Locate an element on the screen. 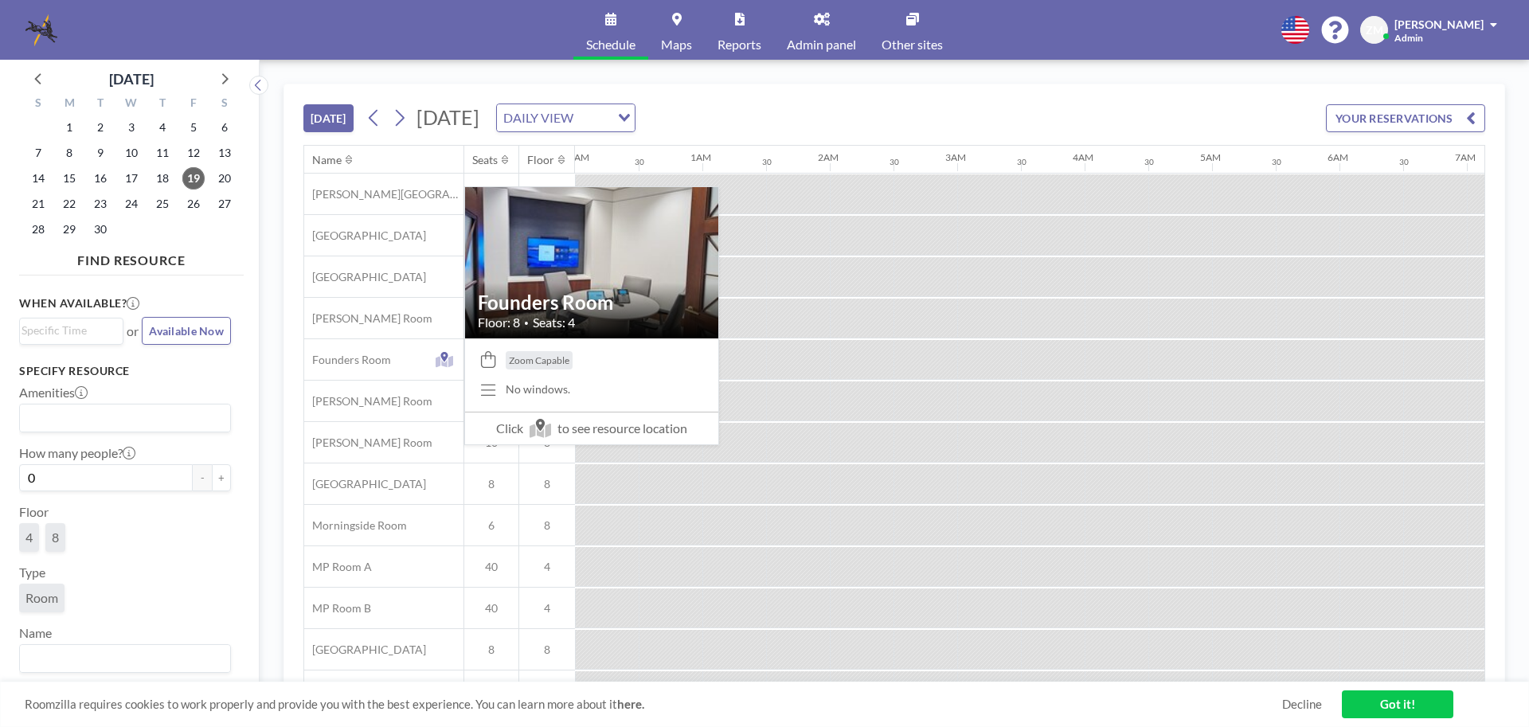 The width and height of the screenshot is (1529, 727). div: 12AM is located at coordinates (576, 157).